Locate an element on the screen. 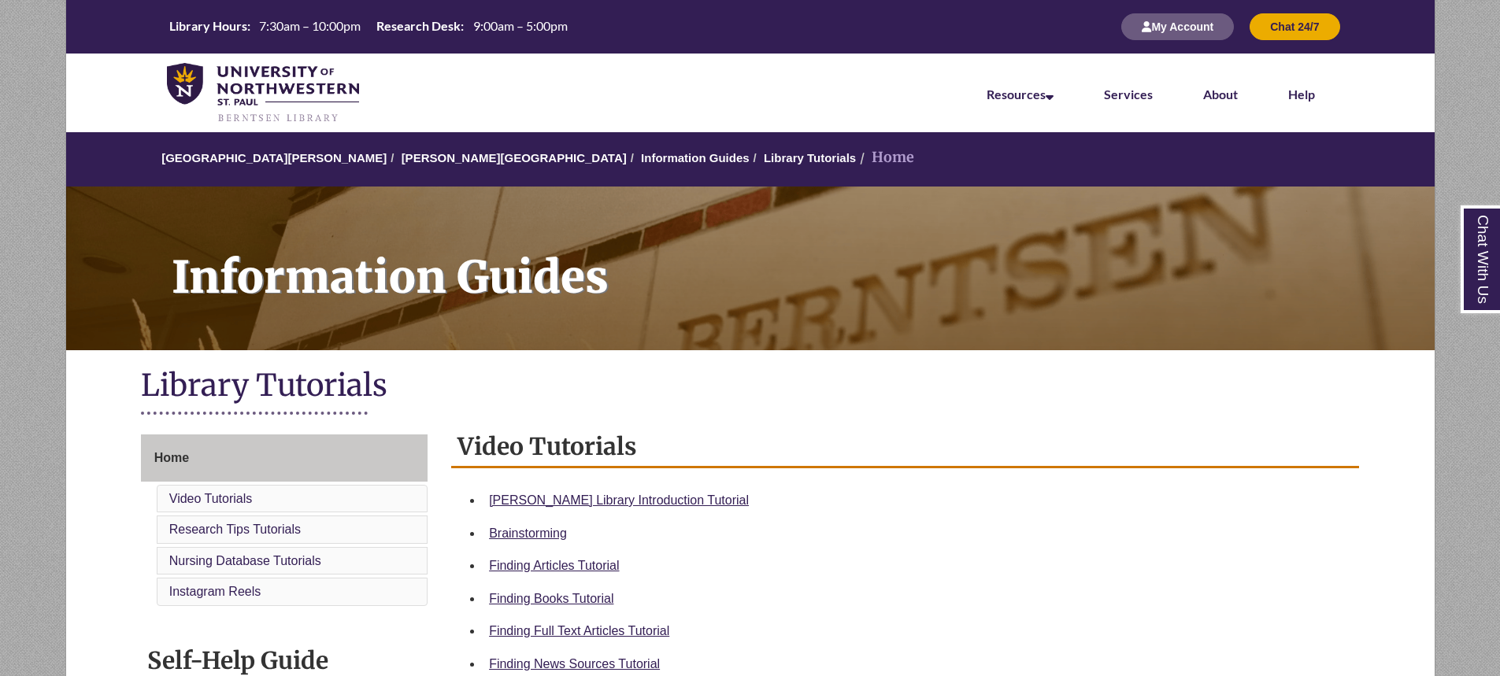 Image resolution: width=1500 pixels, height=676 pixels. a: Resources is located at coordinates (1020, 94).